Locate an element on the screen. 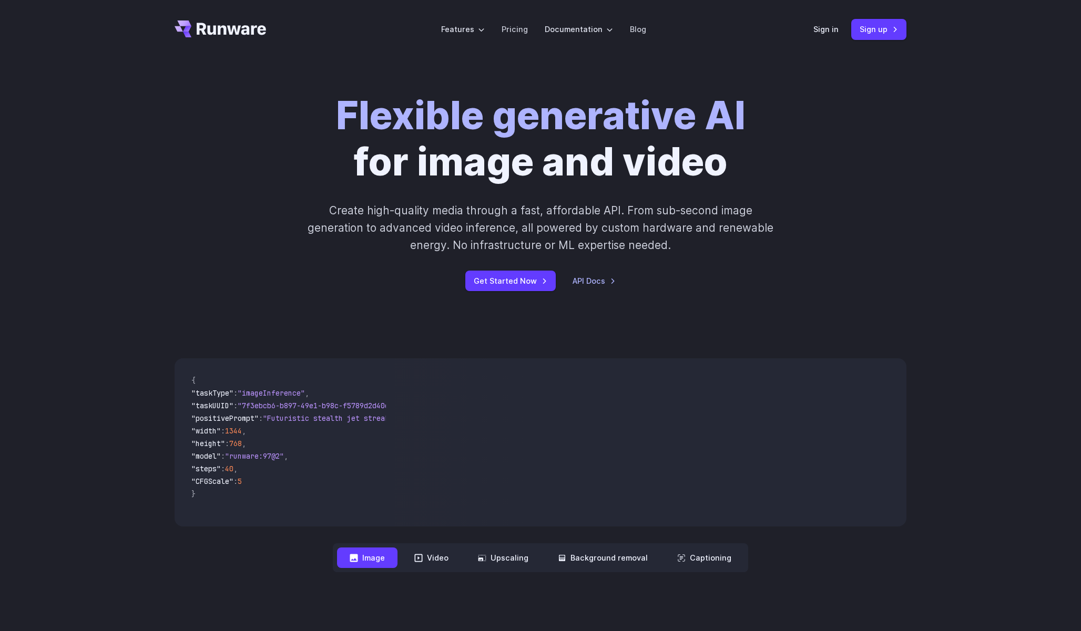 This screenshot has height=631, width=1081. span: "runware:97@2" is located at coordinates (254, 456).